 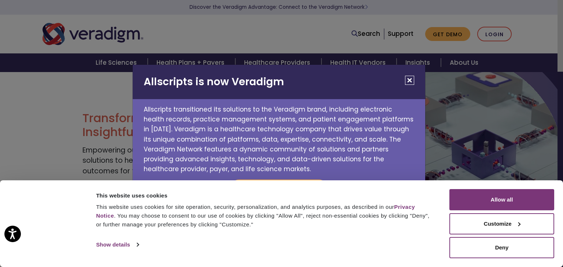 What do you see at coordinates (264, 196) in the screenshot?
I see `div: This website uses cookies` at bounding box center [264, 196].